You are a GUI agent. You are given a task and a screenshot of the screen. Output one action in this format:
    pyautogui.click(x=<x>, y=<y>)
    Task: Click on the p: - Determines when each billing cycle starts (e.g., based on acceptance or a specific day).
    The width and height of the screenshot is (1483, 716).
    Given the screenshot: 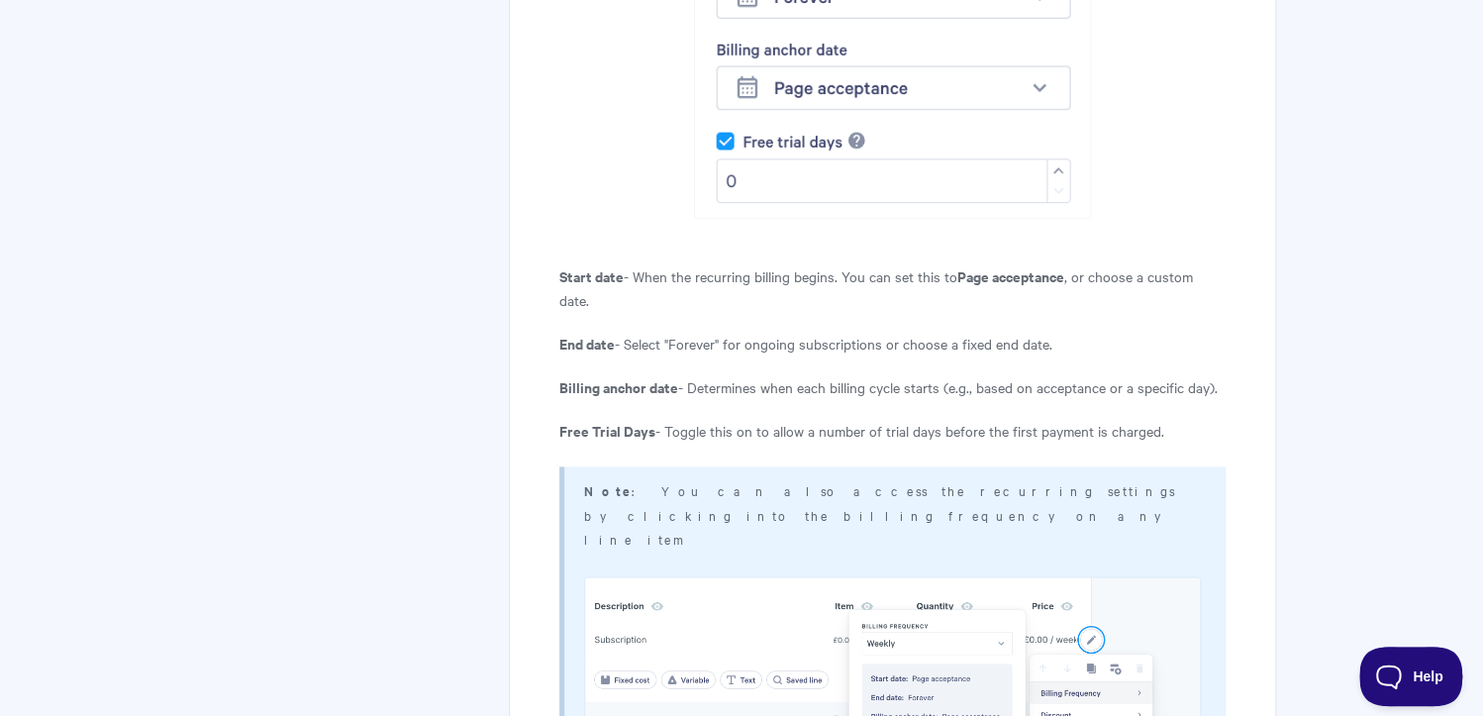 What is the action you would take?
    pyautogui.click(x=892, y=387)
    